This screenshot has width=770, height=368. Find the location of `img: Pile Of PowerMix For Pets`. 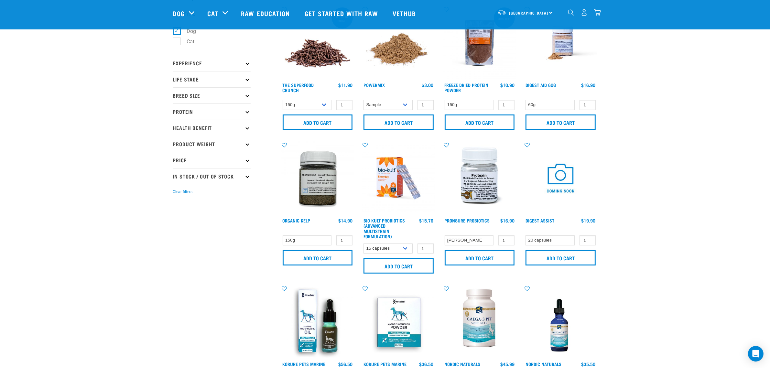

img: Pile Of PowerMix For Pets is located at coordinates (398, 43).